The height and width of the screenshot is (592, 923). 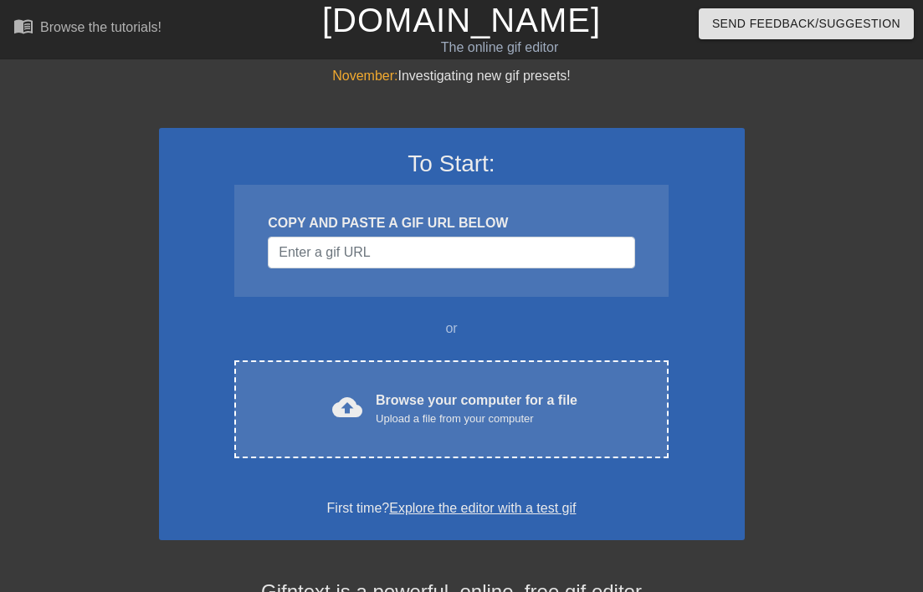 I want to click on div: First time?, so click(x=452, y=509).